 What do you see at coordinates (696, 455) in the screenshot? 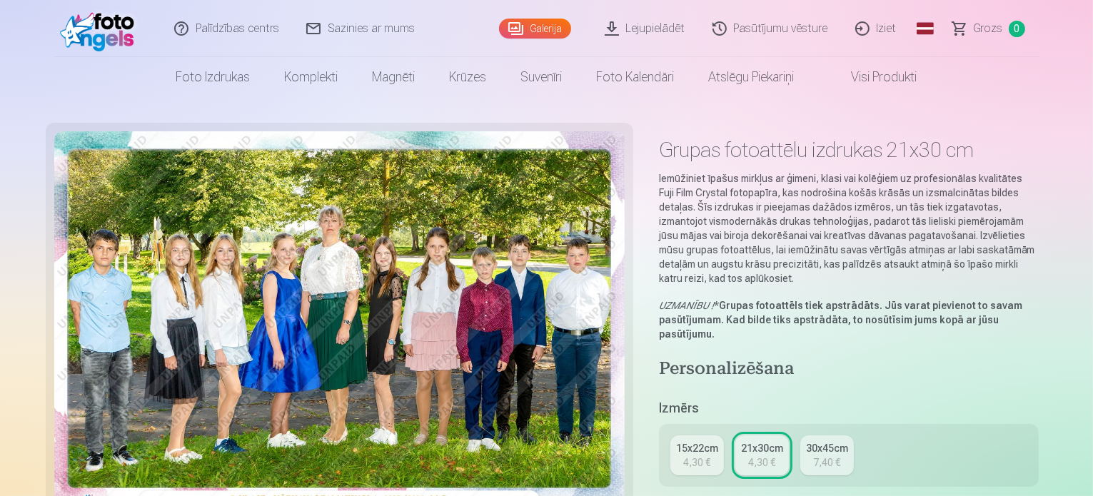
I see `a: 15x22cm4,30 €` at bounding box center [696, 455].